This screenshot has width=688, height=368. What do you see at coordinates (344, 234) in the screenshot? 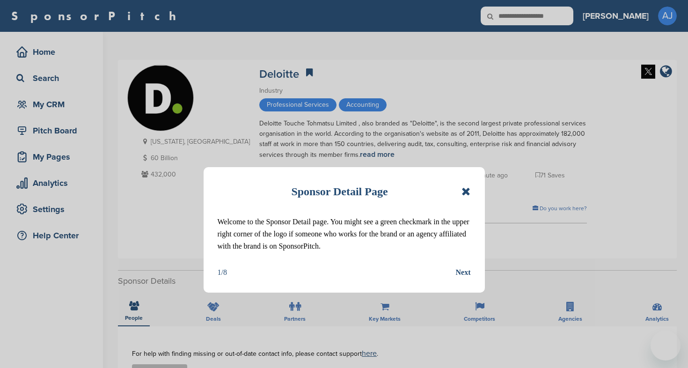
I see `p: Welcome to the Sponsor Detail page. You might see a green checkmark in the upper right corner of ...` at bounding box center [344, 234].